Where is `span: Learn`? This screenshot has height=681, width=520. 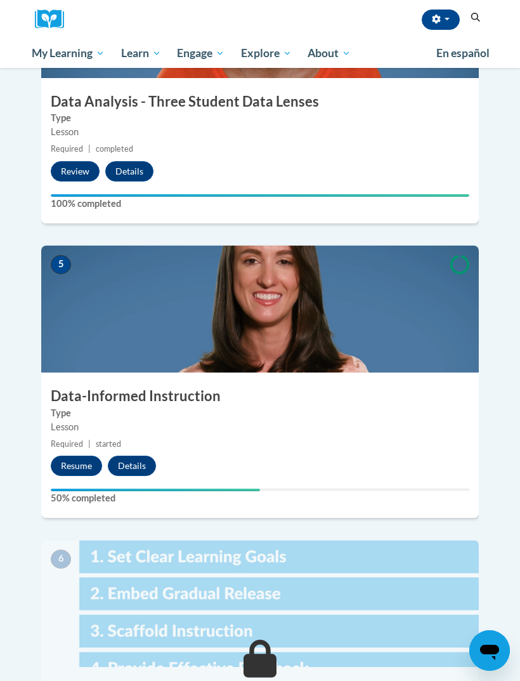 span: Learn is located at coordinates (141, 53).